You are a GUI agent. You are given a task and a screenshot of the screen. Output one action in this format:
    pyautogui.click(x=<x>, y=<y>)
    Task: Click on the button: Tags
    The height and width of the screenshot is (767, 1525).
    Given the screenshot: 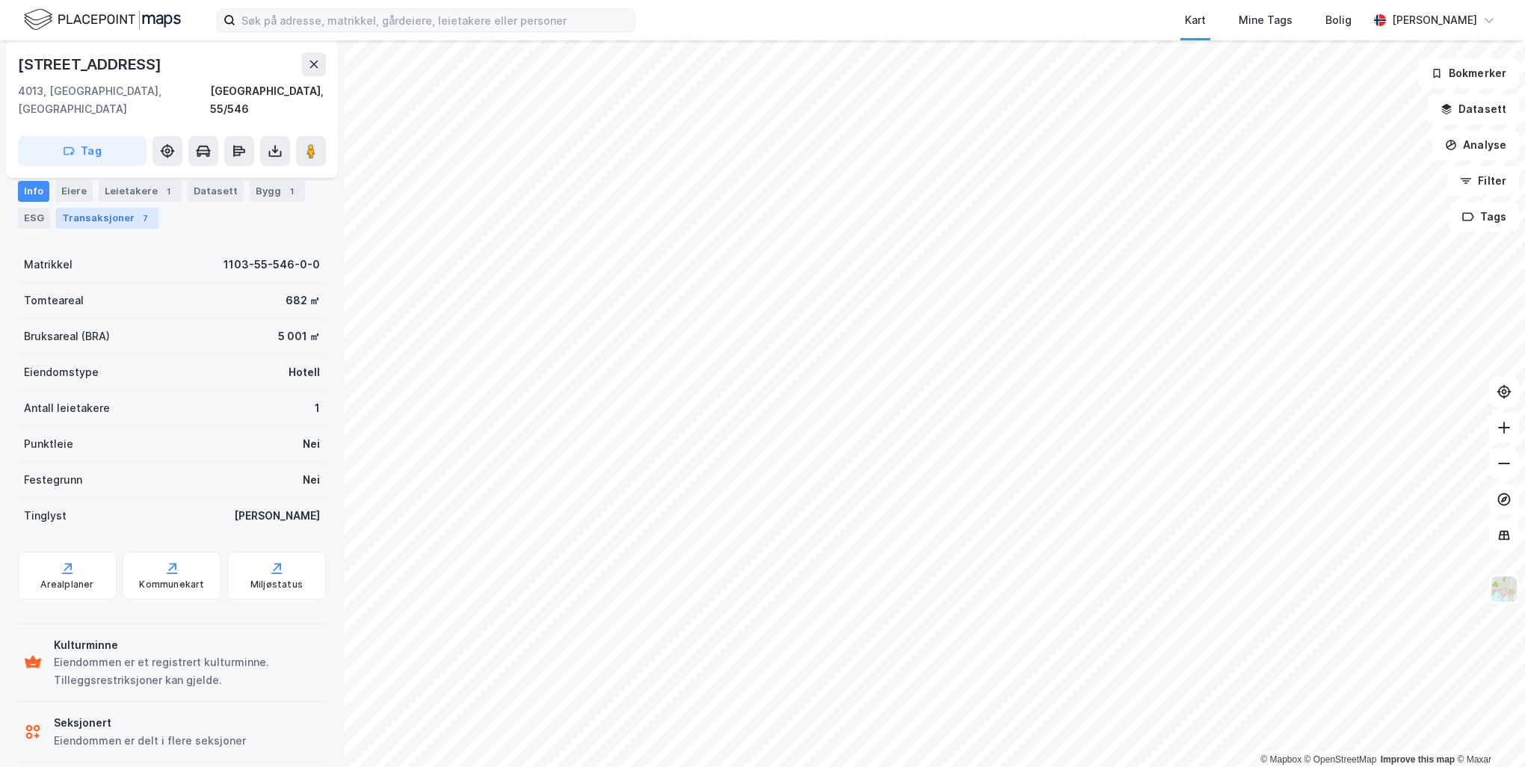 What is the action you would take?
    pyautogui.click(x=1484, y=217)
    